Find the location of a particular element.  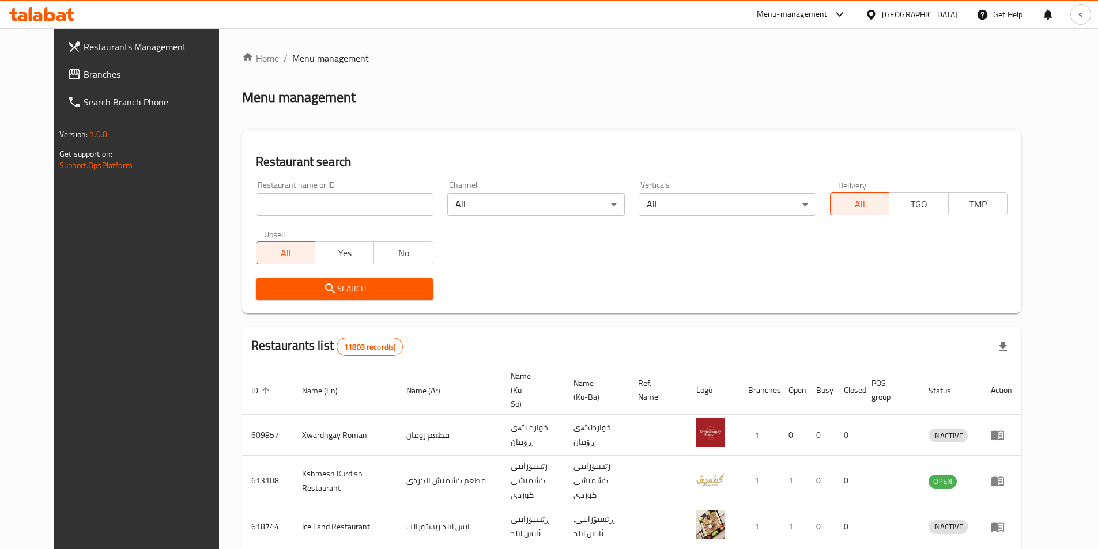

td: مطعم كشميش الكردي is located at coordinates (449, 481).